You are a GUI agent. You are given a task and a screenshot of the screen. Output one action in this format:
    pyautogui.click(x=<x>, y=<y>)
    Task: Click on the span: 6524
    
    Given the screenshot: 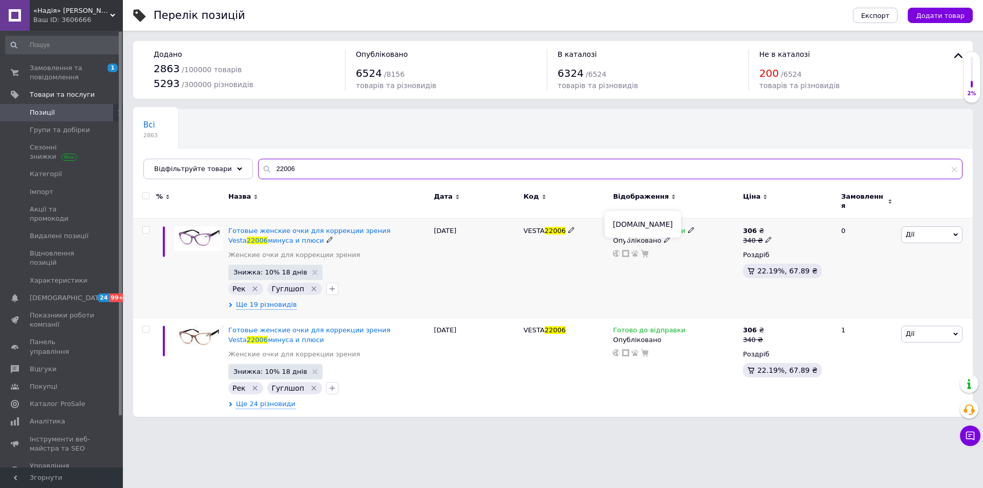 What is the action you would take?
    pyautogui.click(x=369, y=73)
    